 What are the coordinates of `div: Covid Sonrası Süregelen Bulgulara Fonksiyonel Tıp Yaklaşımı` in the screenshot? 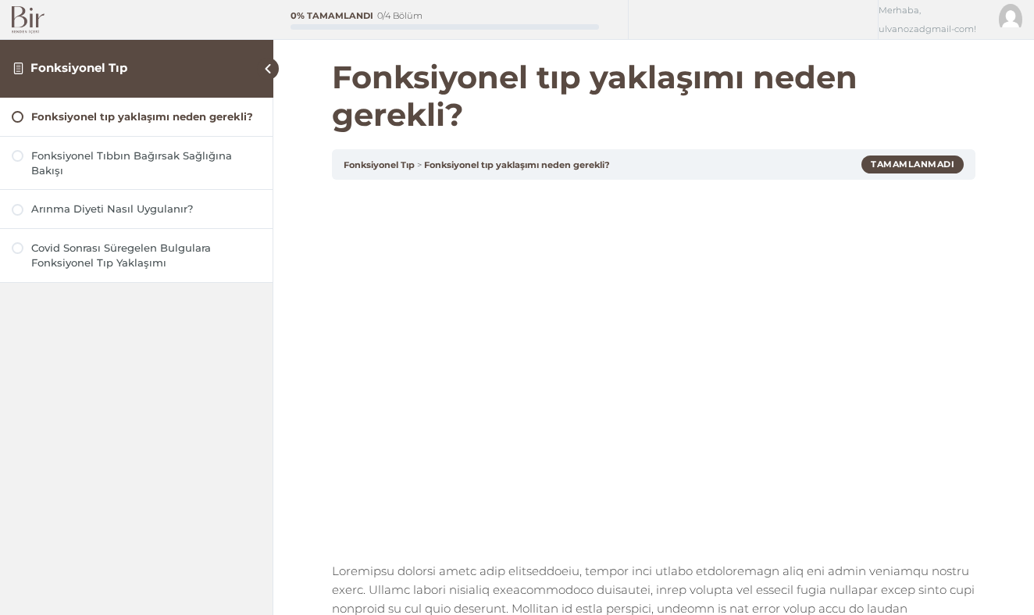 It's located at (146, 255).